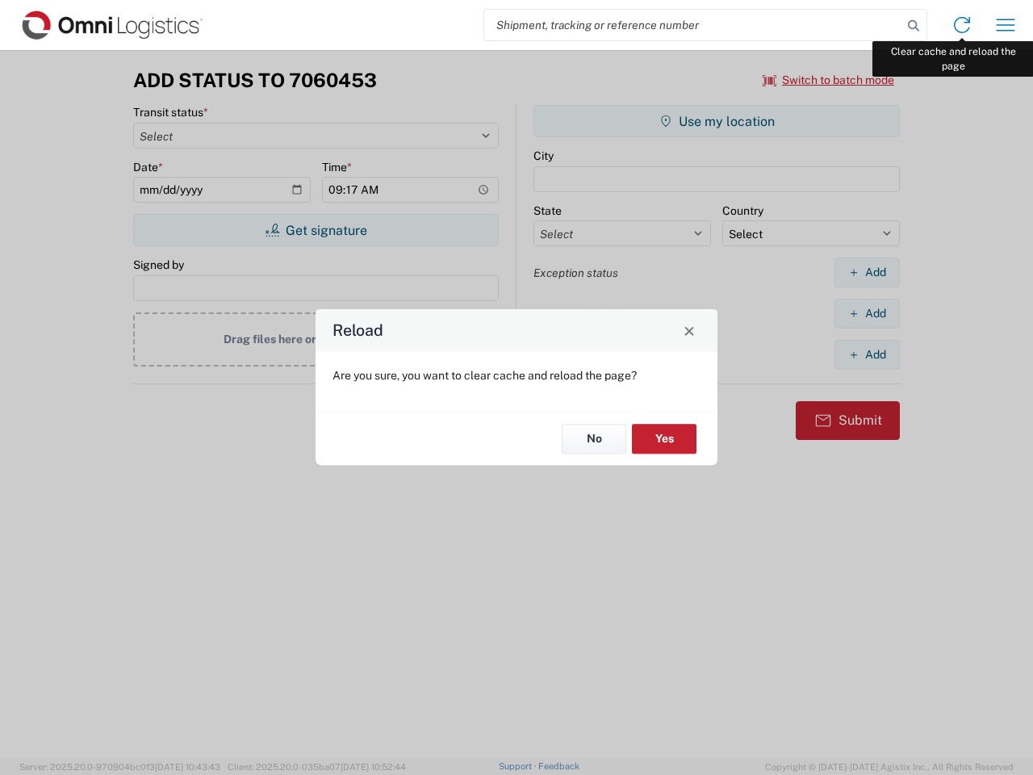  What do you see at coordinates (517, 375) in the screenshot?
I see `p: Are you sure, you want to clear cache and reload the page?` at bounding box center [517, 375].